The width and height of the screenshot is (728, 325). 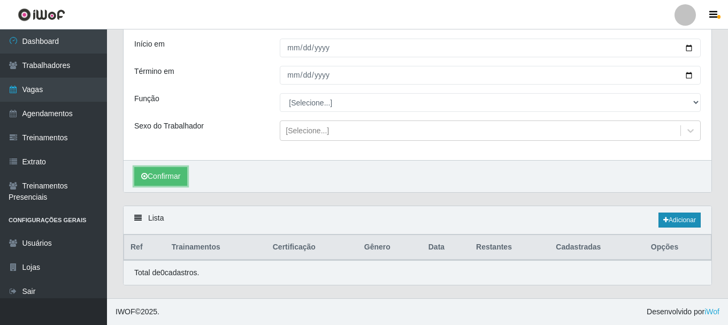 I want to click on span: IWOF, so click(x=125, y=311).